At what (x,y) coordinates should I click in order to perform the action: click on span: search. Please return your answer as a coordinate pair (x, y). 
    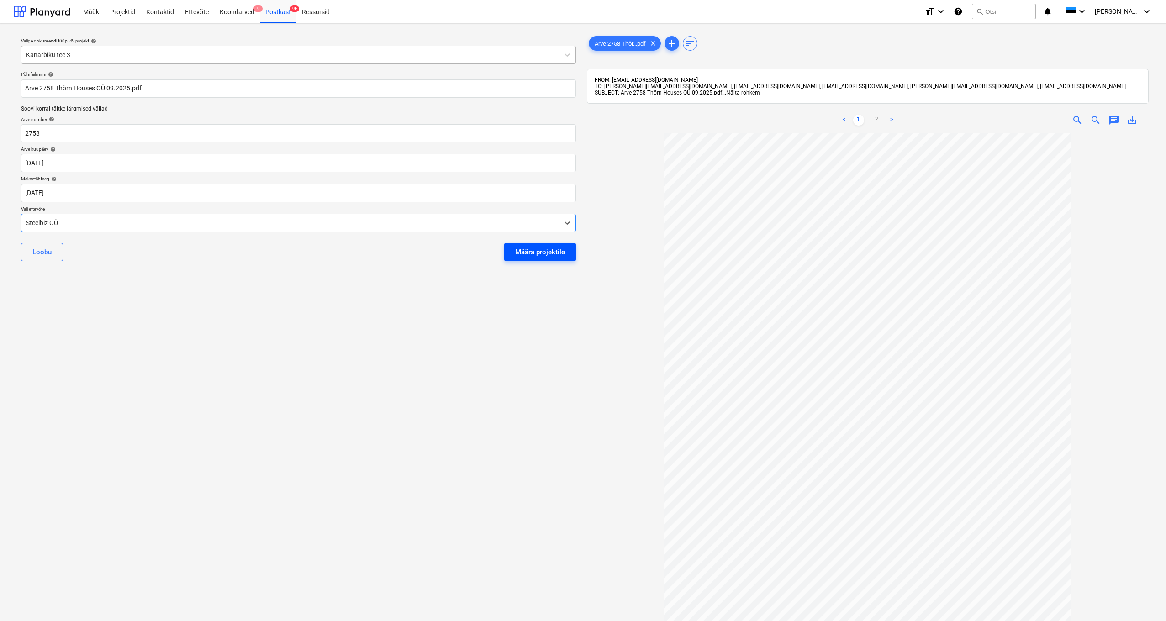
    Looking at the image, I should click on (980, 11).